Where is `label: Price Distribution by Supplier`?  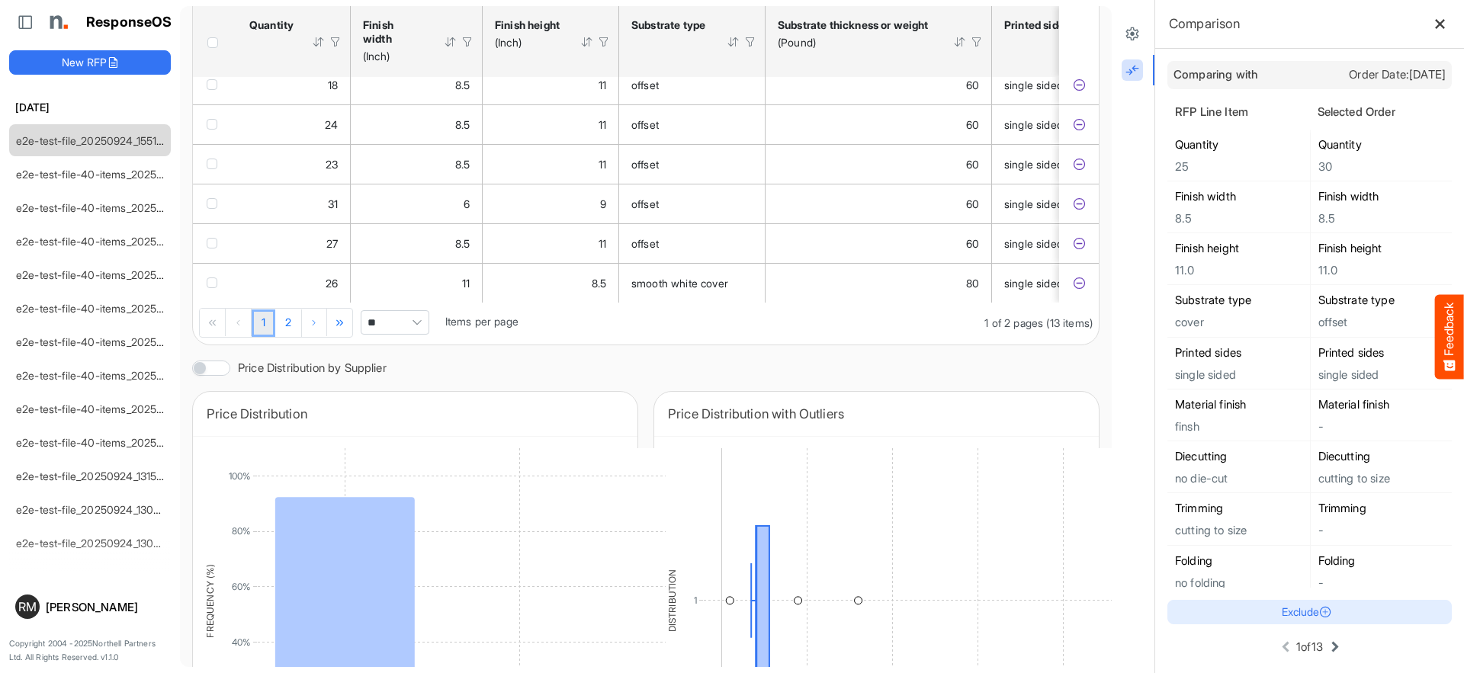
label: Price Distribution by Supplier is located at coordinates (312, 368).